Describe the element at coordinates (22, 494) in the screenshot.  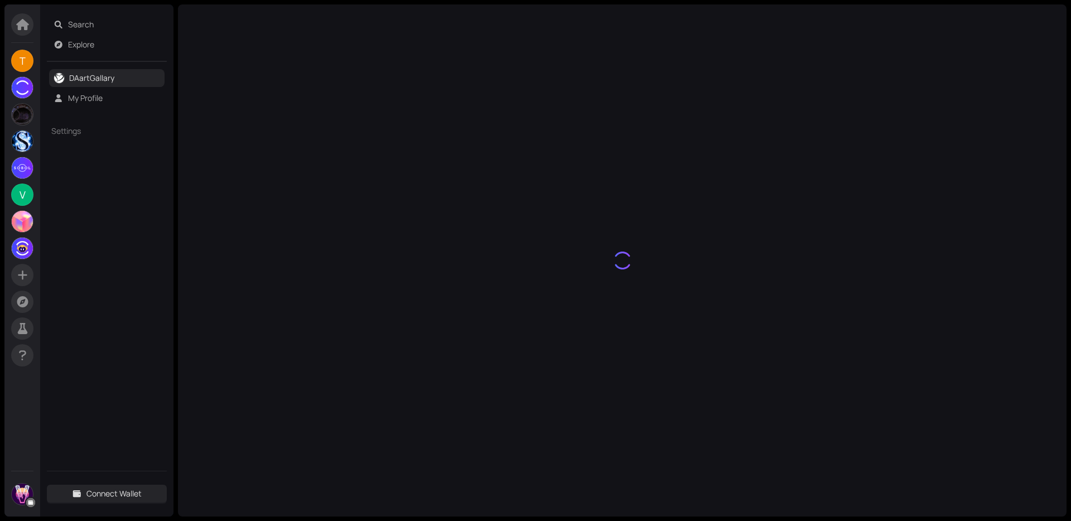
I see `img: Jo8aJ5B5ax.jpeg` at that location.